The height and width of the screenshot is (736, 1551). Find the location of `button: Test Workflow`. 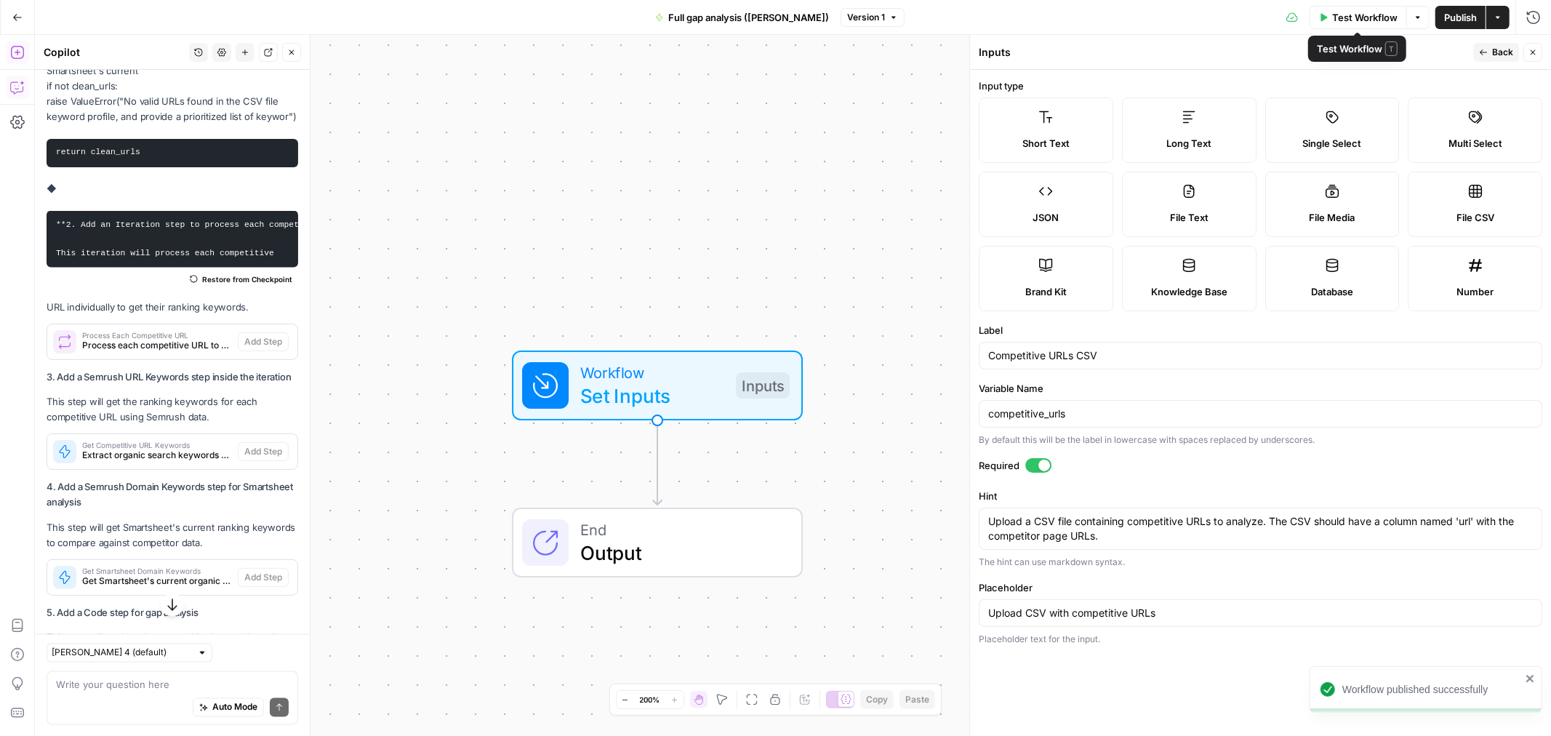

button: Test Workflow is located at coordinates (1358, 17).